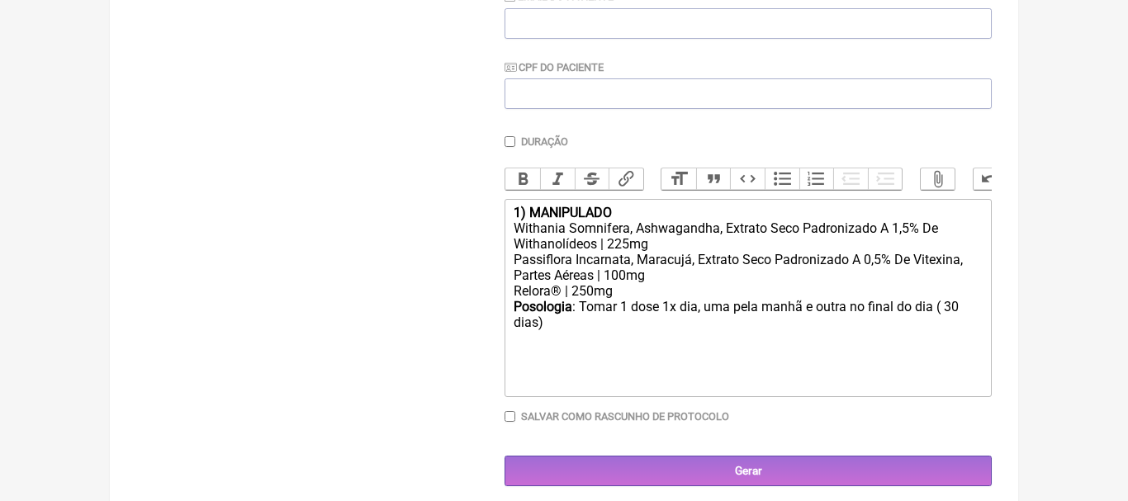 The height and width of the screenshot is (501, 1128). Describe the element at coordinates (714, 179) in the screenshot. I see `button: Quote` at that location.